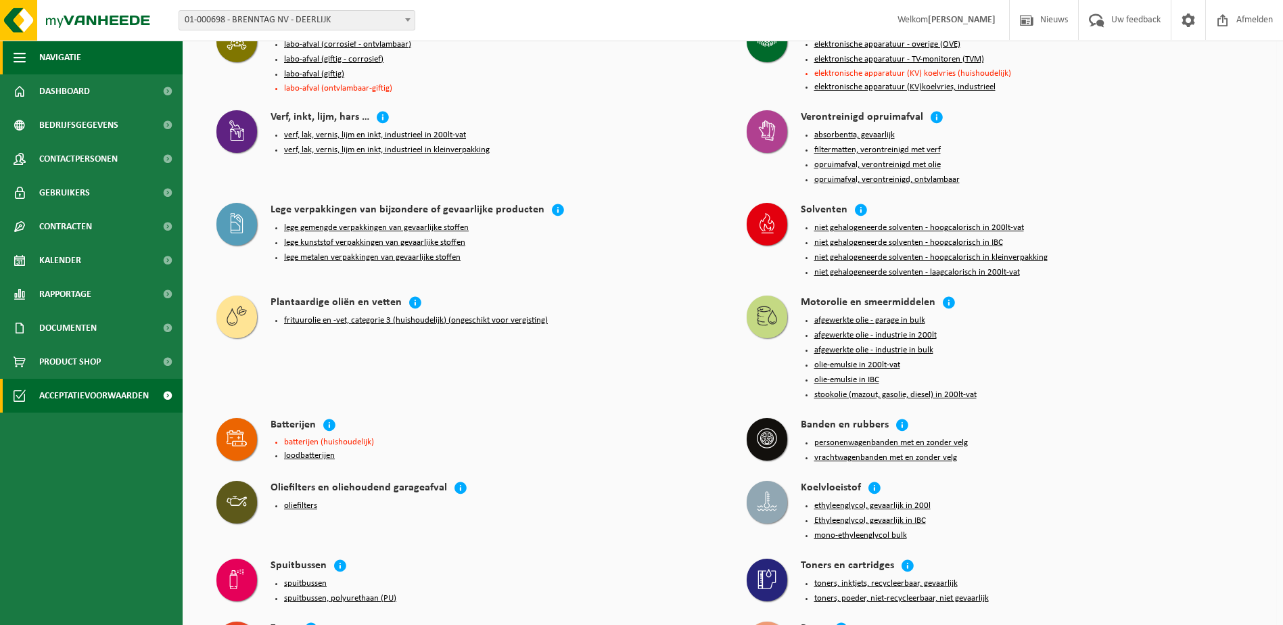  Describe the element at coordinates (64, 91) in the screenshot. I see `span: Dashboard` at that location.